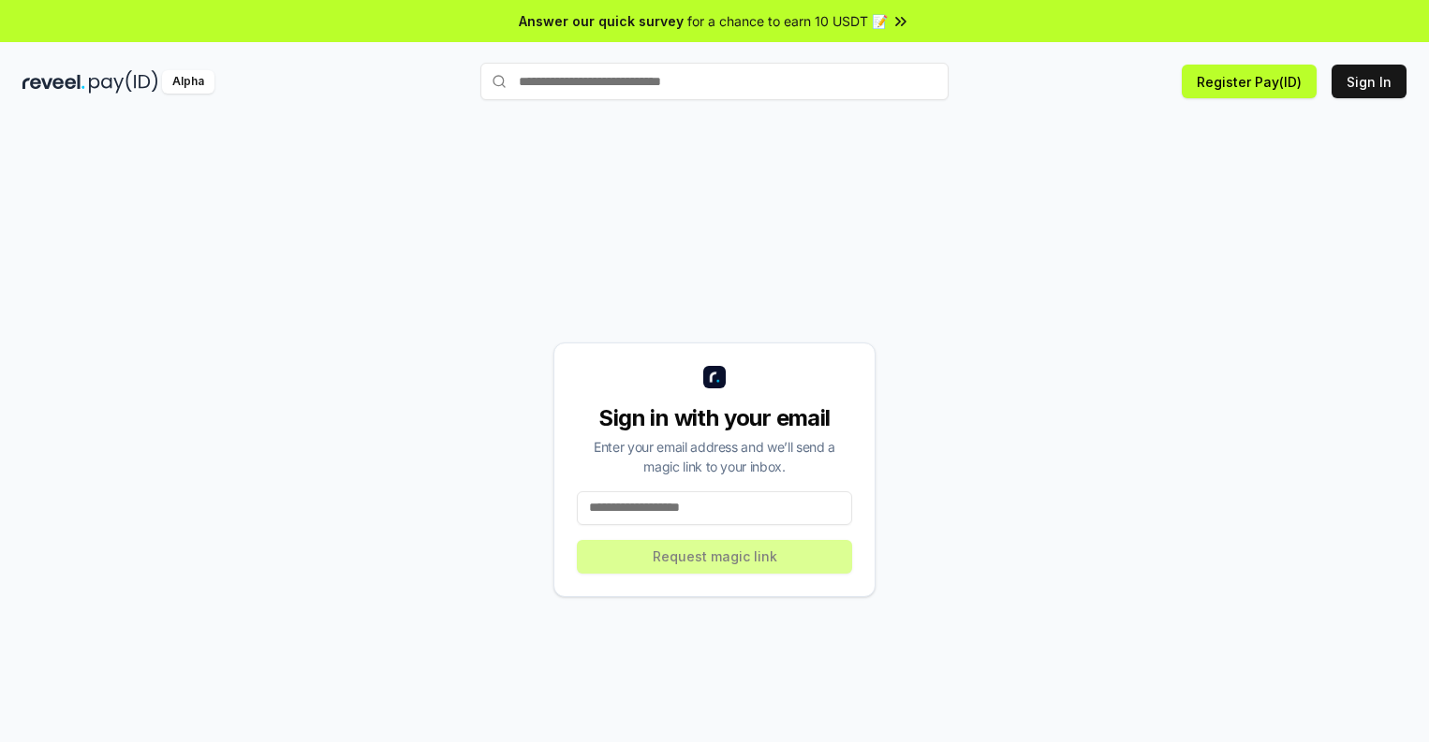 This screenshot has width=1429, height=742. I want to click on div: Sign in with your email, so click(714, 419).